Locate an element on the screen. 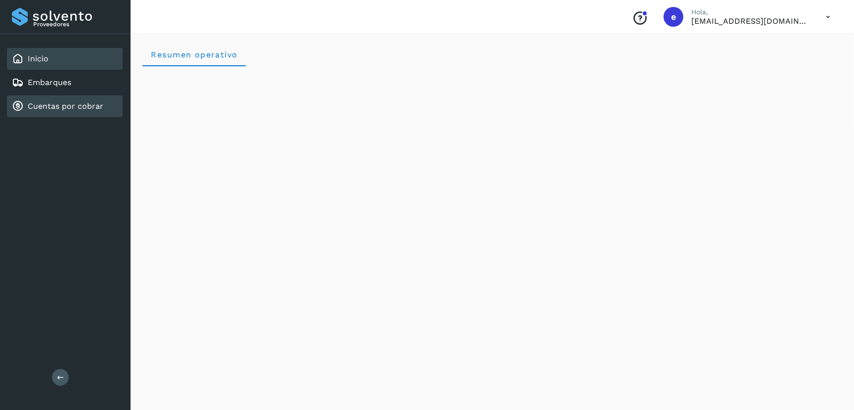  a: Cuentas por cobrar is located at coordinates (65, 106).